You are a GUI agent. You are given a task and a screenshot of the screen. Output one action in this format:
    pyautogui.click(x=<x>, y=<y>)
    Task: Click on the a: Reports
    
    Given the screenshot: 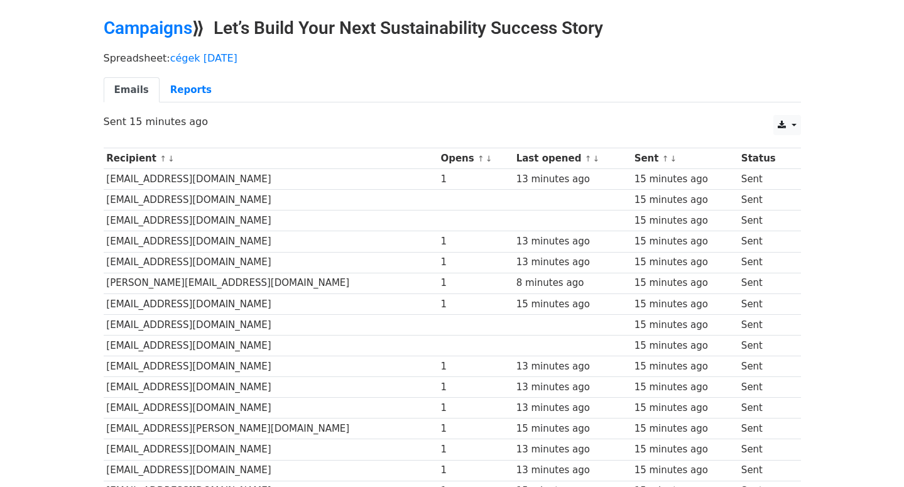 What is the action you would take?
    pyautogui.click(x=191, y=90)
    